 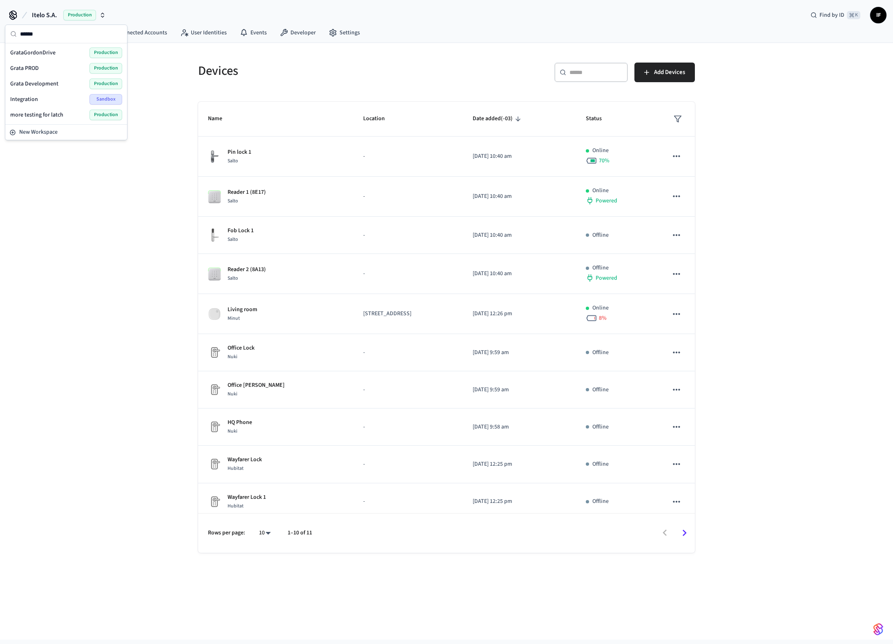 What do you see at coordinates (38, 132) in the screenshot?
I see `span: New Workspace` at bounding box center [38, 132].